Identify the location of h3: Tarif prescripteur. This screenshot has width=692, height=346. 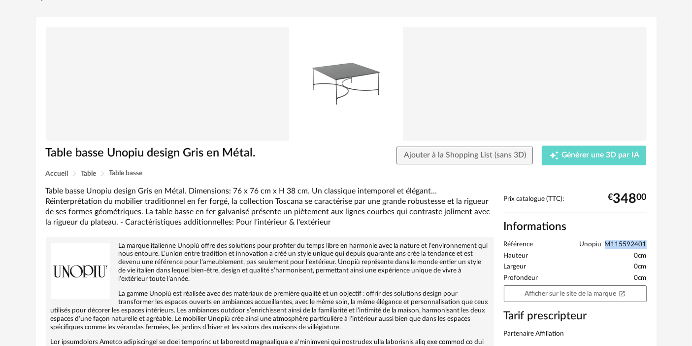
(576, 315).